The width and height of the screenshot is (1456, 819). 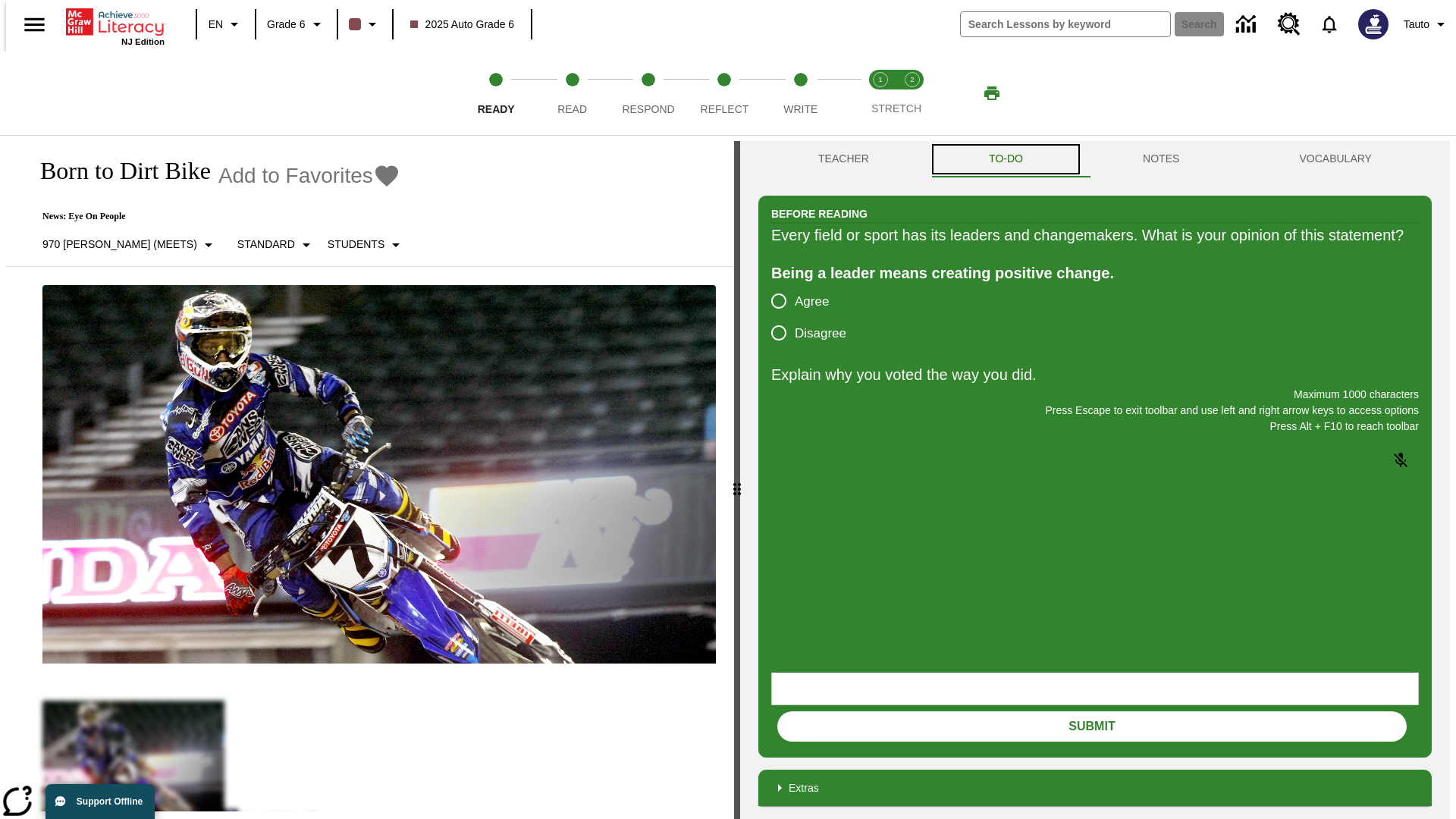 What do you see at coordinates (804, 788) in the screenshot?
I see `p: Extras` at bounding box center [804, 788].